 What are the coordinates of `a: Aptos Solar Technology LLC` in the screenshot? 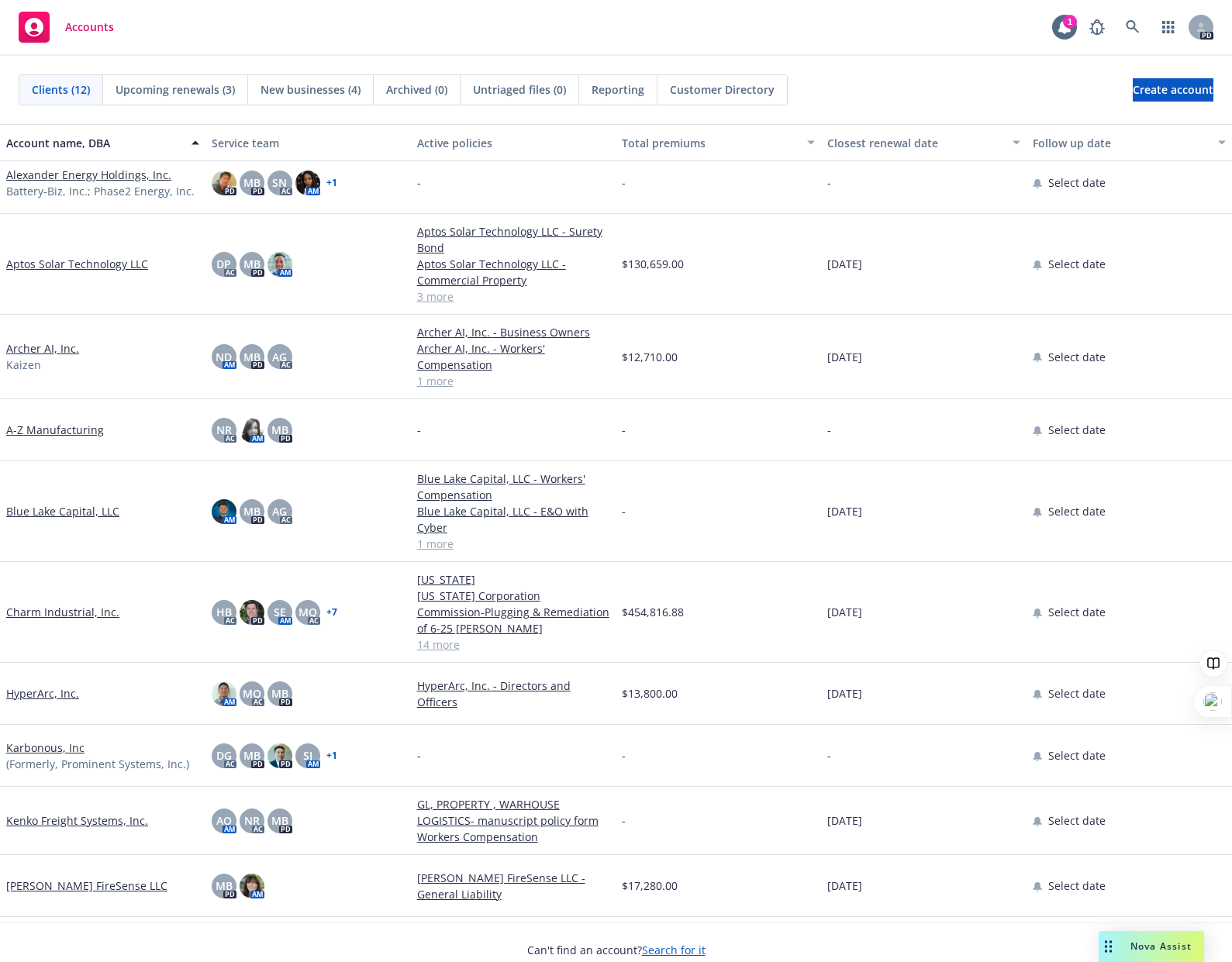 It's located at (77, 264).